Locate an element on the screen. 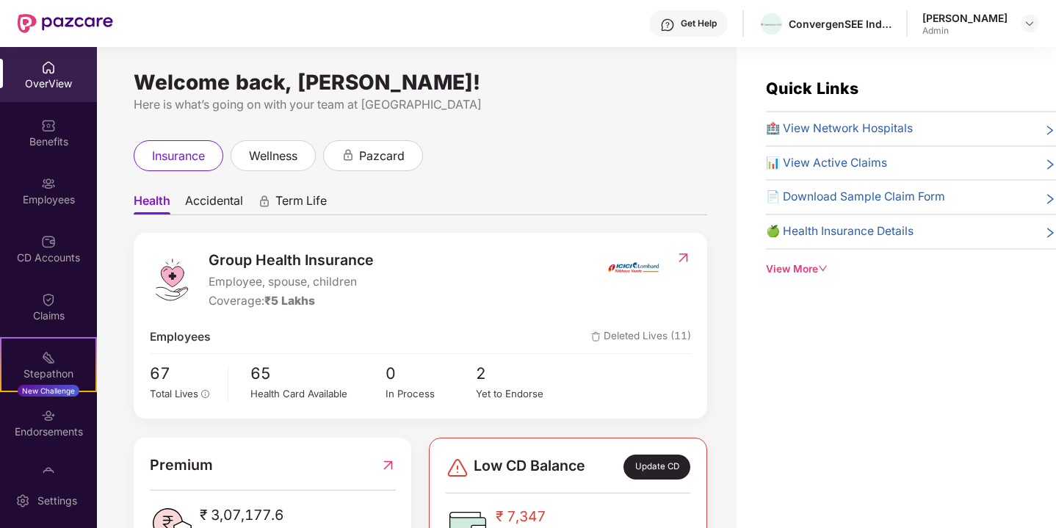 This screenshot has width=1056, height=528. span: down is located at coordinates (823, 269).